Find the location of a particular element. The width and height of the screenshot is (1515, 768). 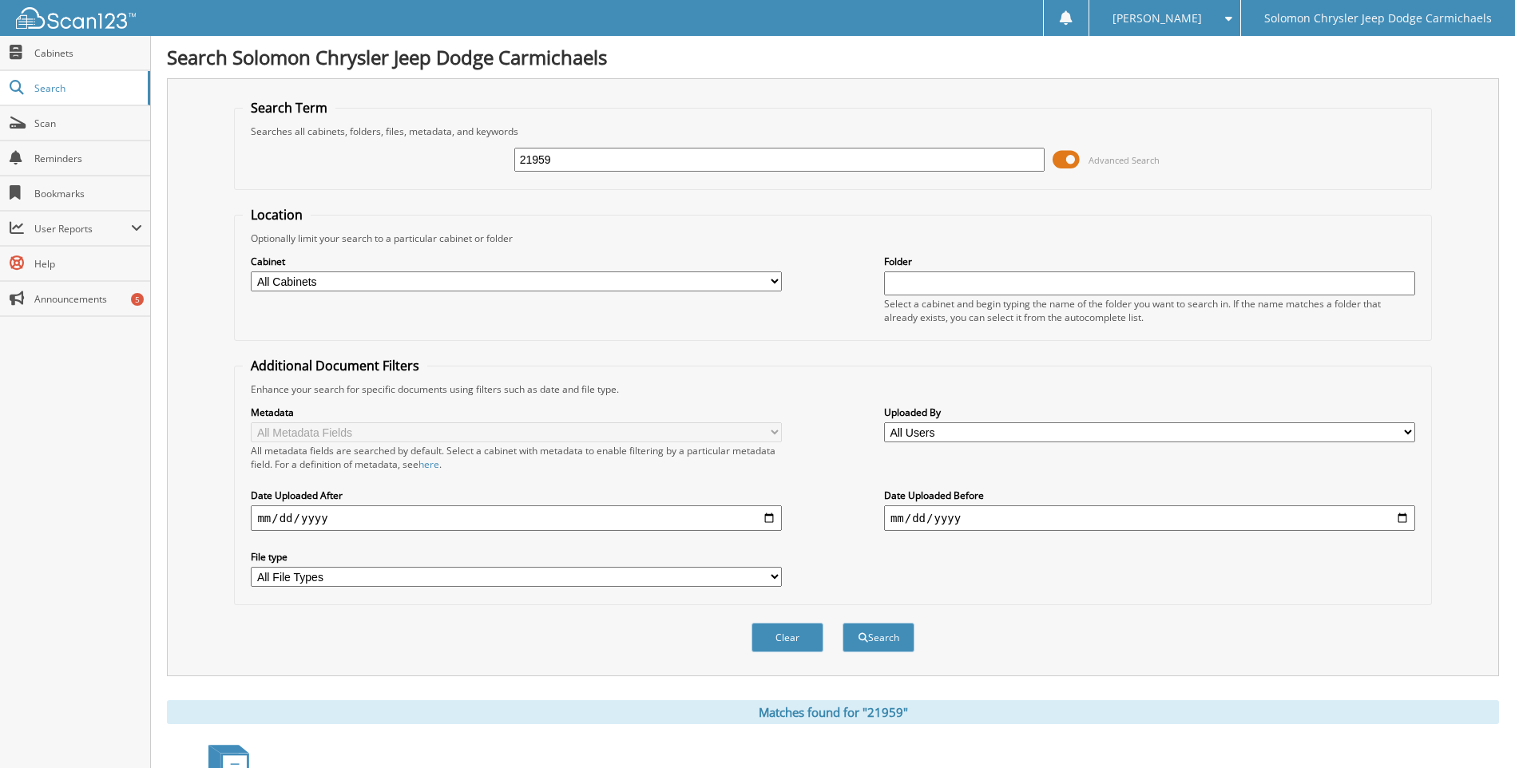

legend: Additional Document Filters is located at coordinates (335, 366).